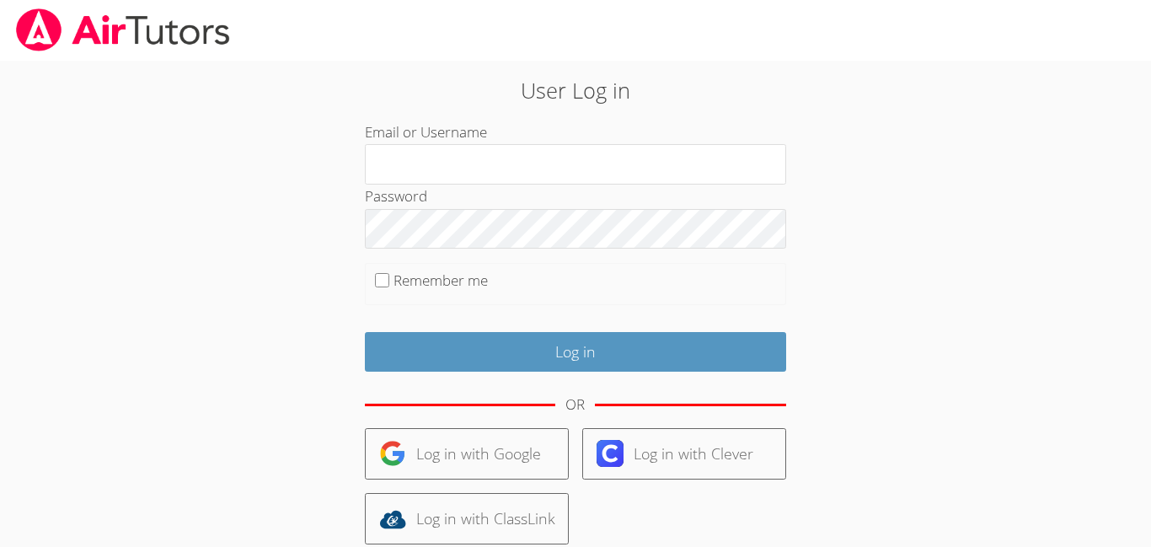 This screenshot has height=547, width=1151. I want to click on div: OR, so click(575, 404).